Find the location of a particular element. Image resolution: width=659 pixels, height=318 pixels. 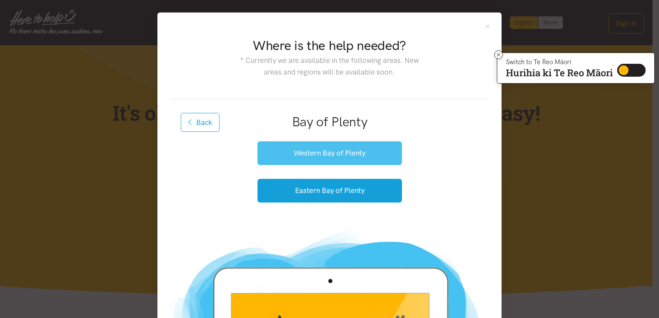

button: Western Bay of Plenty is located at coordinates (330, 153).